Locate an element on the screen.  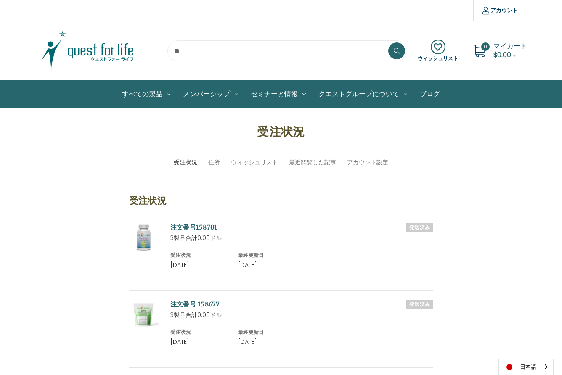
a: 日本語 is located at coordinates (526, 367).